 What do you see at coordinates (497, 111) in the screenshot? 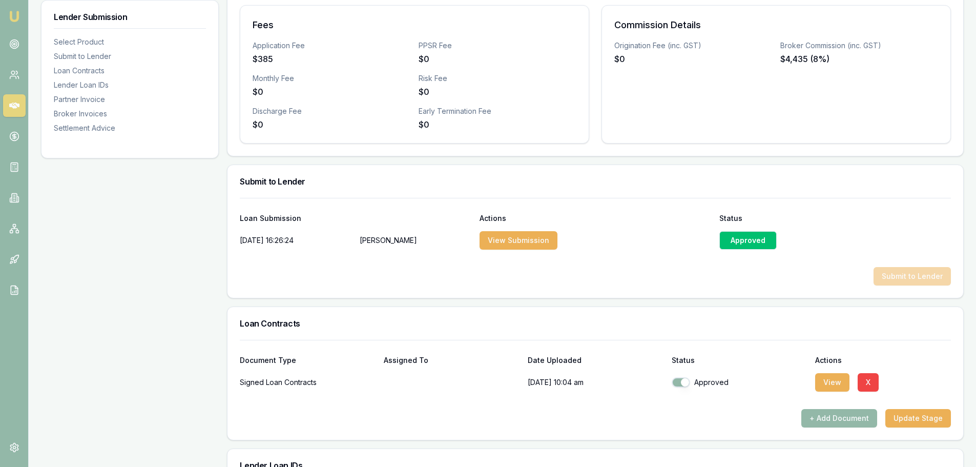
I see `div: Early Termination Fee` at bounding box center [497, 111].